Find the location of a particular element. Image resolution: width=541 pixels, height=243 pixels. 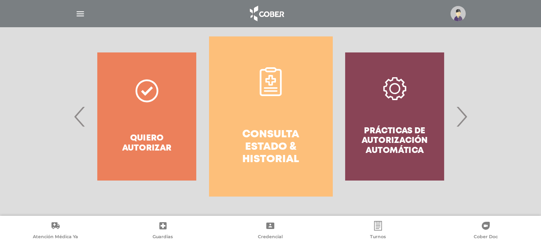

span: Turnos is located at coordinates (378, 237).